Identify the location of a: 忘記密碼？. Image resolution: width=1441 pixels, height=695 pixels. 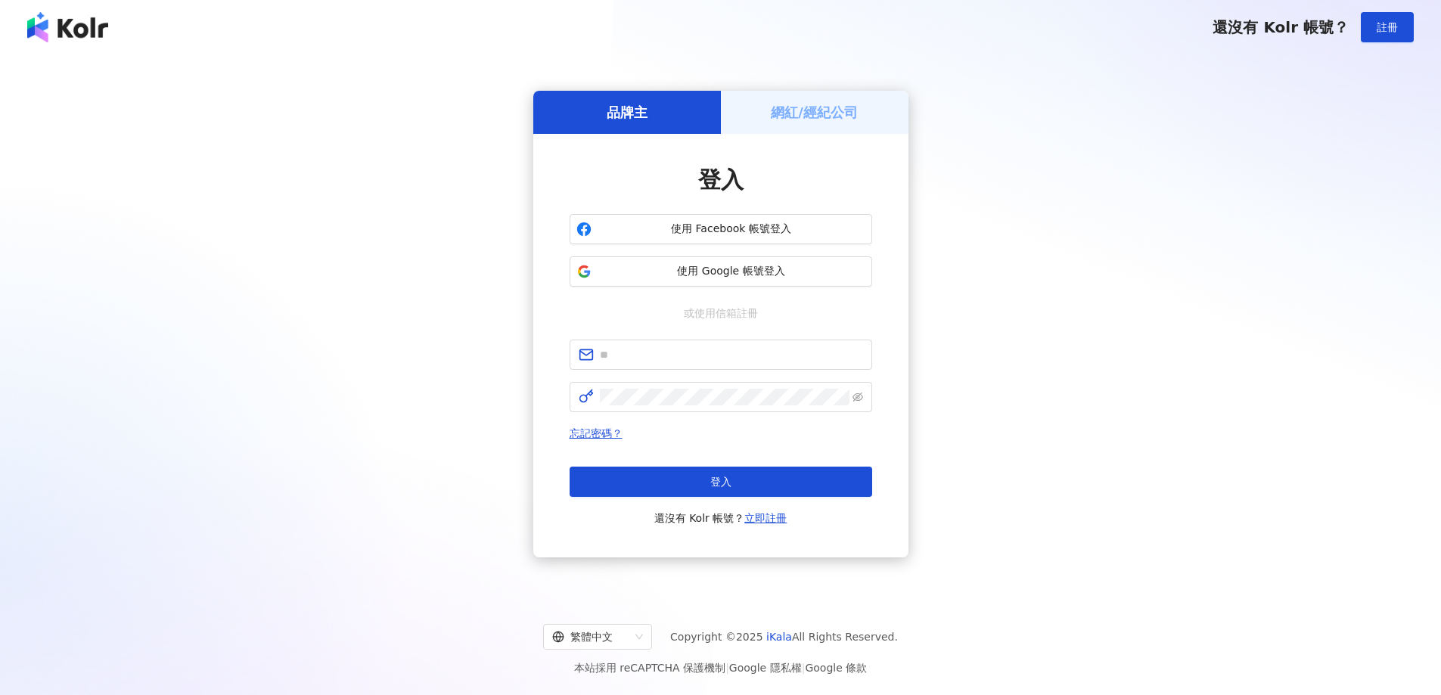
(596, 434).